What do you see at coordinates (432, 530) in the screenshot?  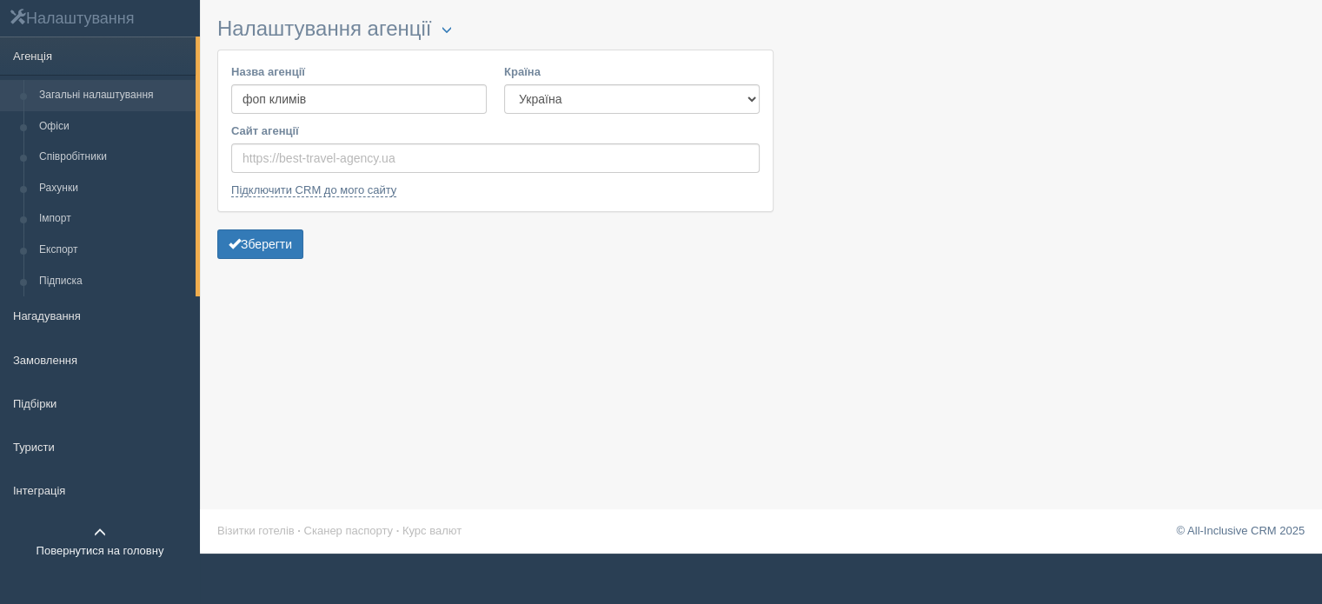 I see `a: Курс валют` at bounding box center [432, 530].